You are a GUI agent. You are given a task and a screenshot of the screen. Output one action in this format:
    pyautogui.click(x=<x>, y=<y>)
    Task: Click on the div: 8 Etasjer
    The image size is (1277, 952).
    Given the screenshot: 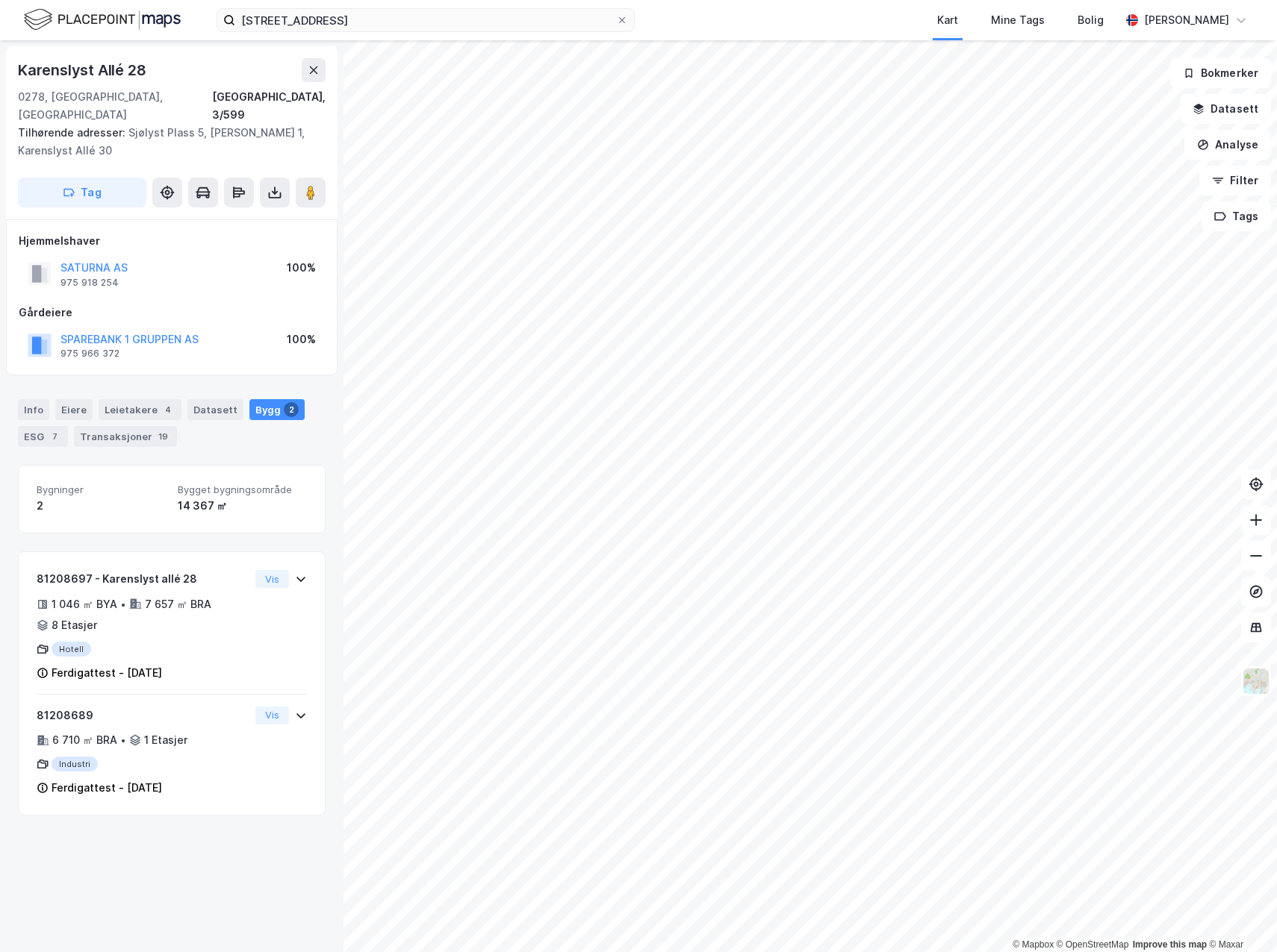 What is the action you would take?
    pyautogui.click(x=74, y=626)
    